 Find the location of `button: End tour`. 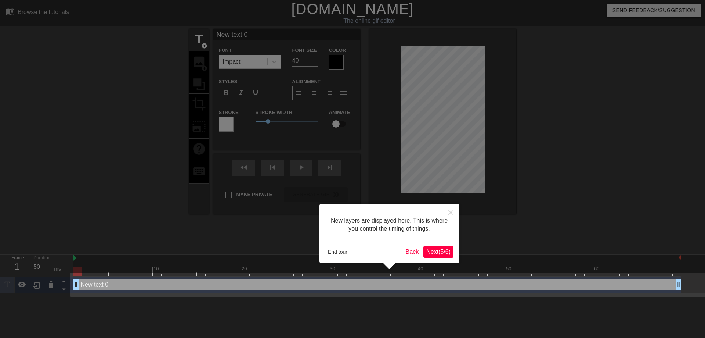

button: End tour is located at coordinates (338, 252).